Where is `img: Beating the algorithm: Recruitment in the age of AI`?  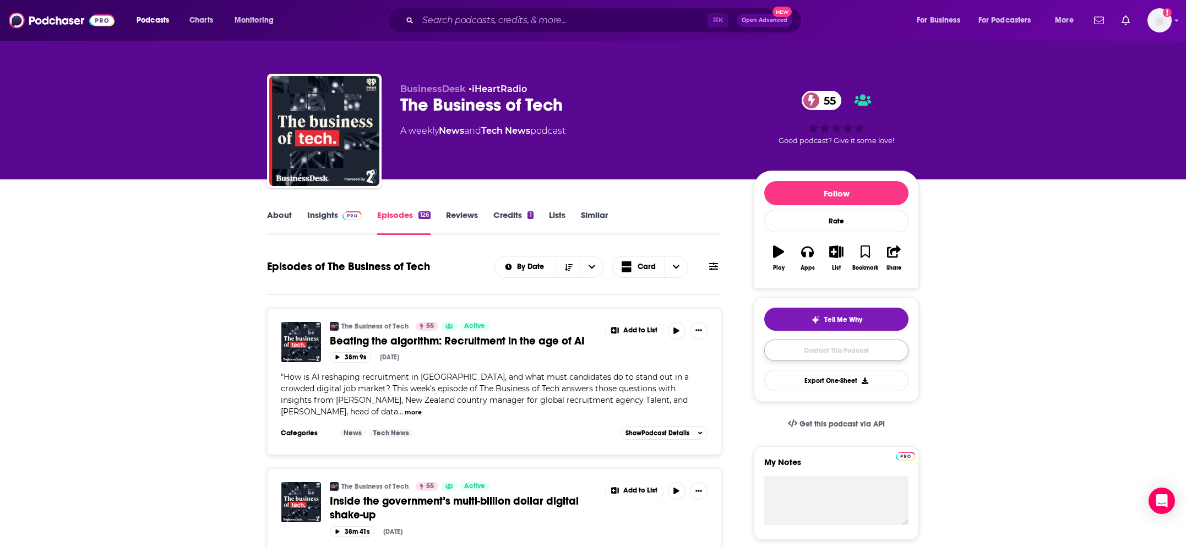
img: Beating the algorithm: Recruitment in the age of AI is located at coordinates (301, 342).